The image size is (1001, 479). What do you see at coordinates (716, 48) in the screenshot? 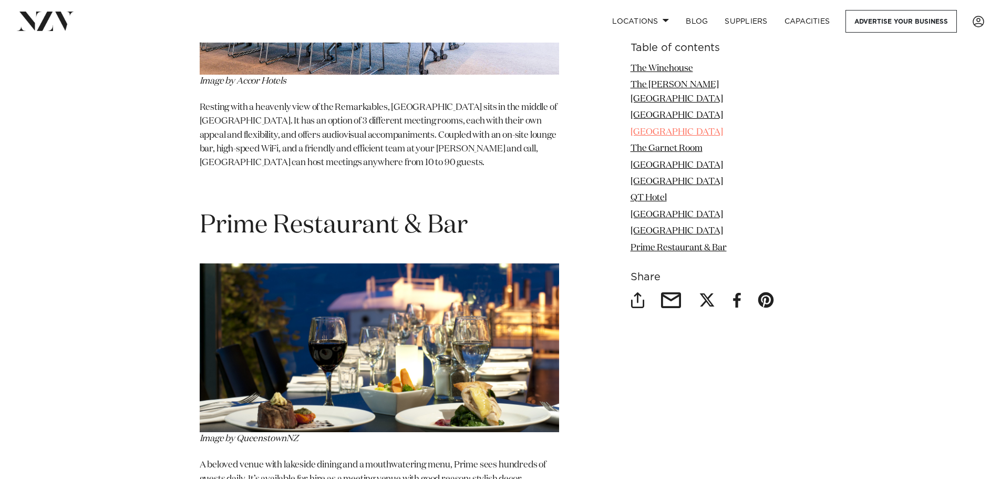
I see `h6: Table of contents` at bounding box center [716, 48].